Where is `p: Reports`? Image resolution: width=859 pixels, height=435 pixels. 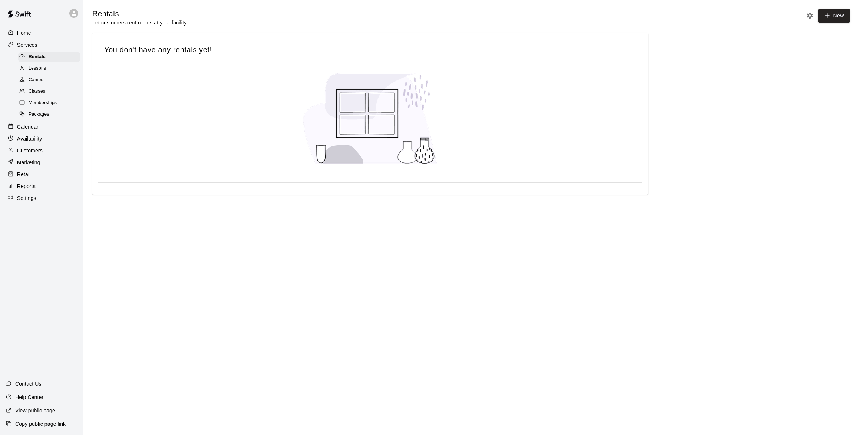 p: Reports is located at coordinates (26, 186).